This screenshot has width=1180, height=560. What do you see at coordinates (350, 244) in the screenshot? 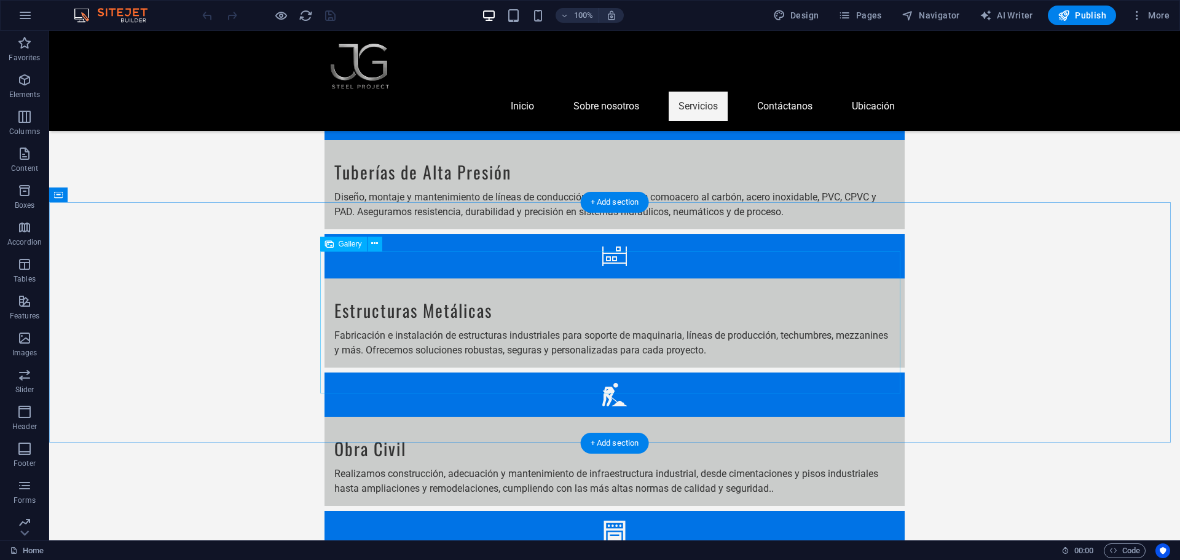
I see `span: Gallery` at bounding box center [350, 244].